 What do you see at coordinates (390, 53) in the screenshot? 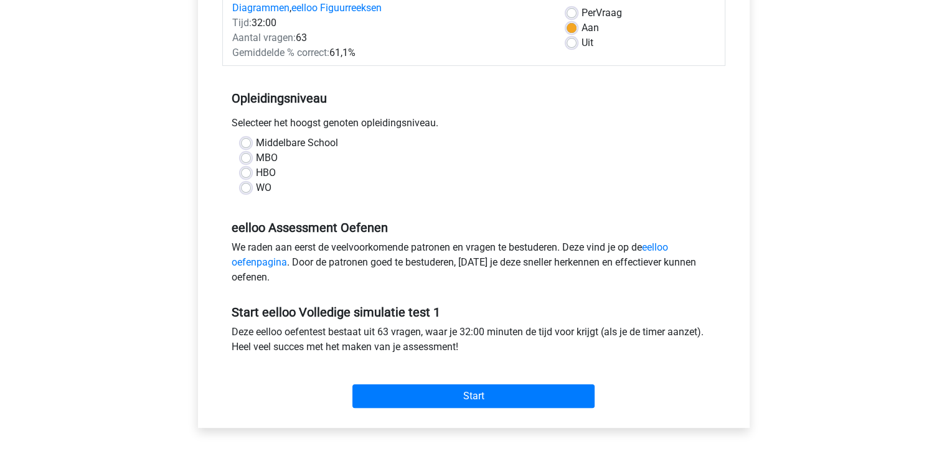
I see `div: 61,1%` at bounding box center [390, 53].